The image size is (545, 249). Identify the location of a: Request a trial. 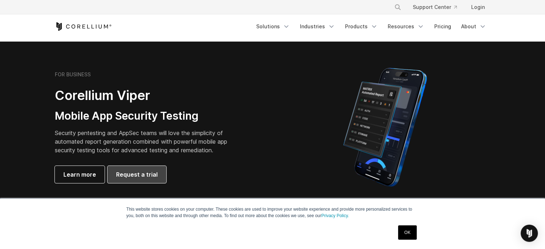
(137, 175).